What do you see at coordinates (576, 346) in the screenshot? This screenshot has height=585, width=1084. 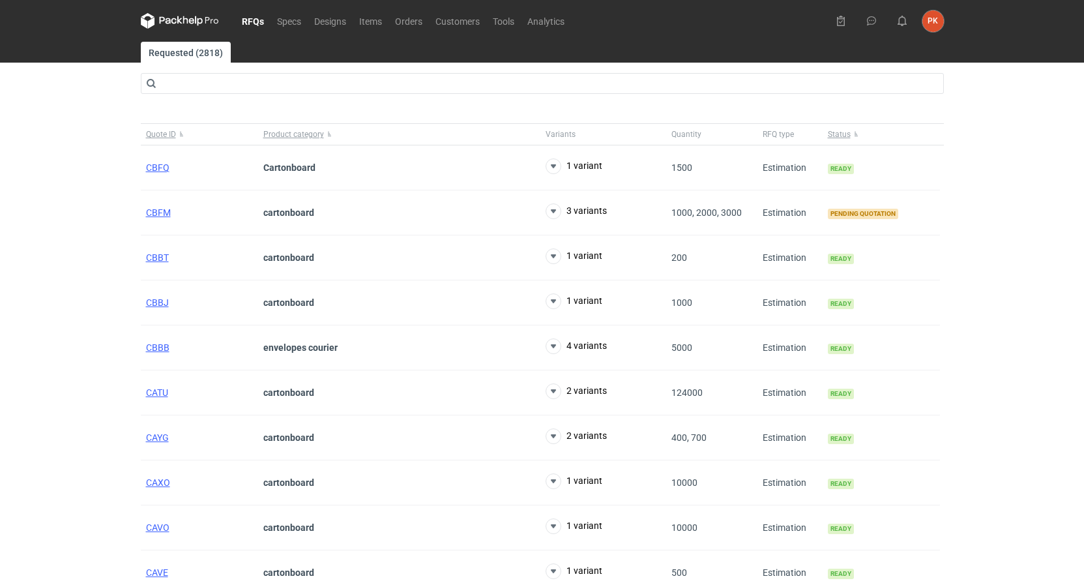 I see `button: 4 variants` at bounding box center [576, 346].